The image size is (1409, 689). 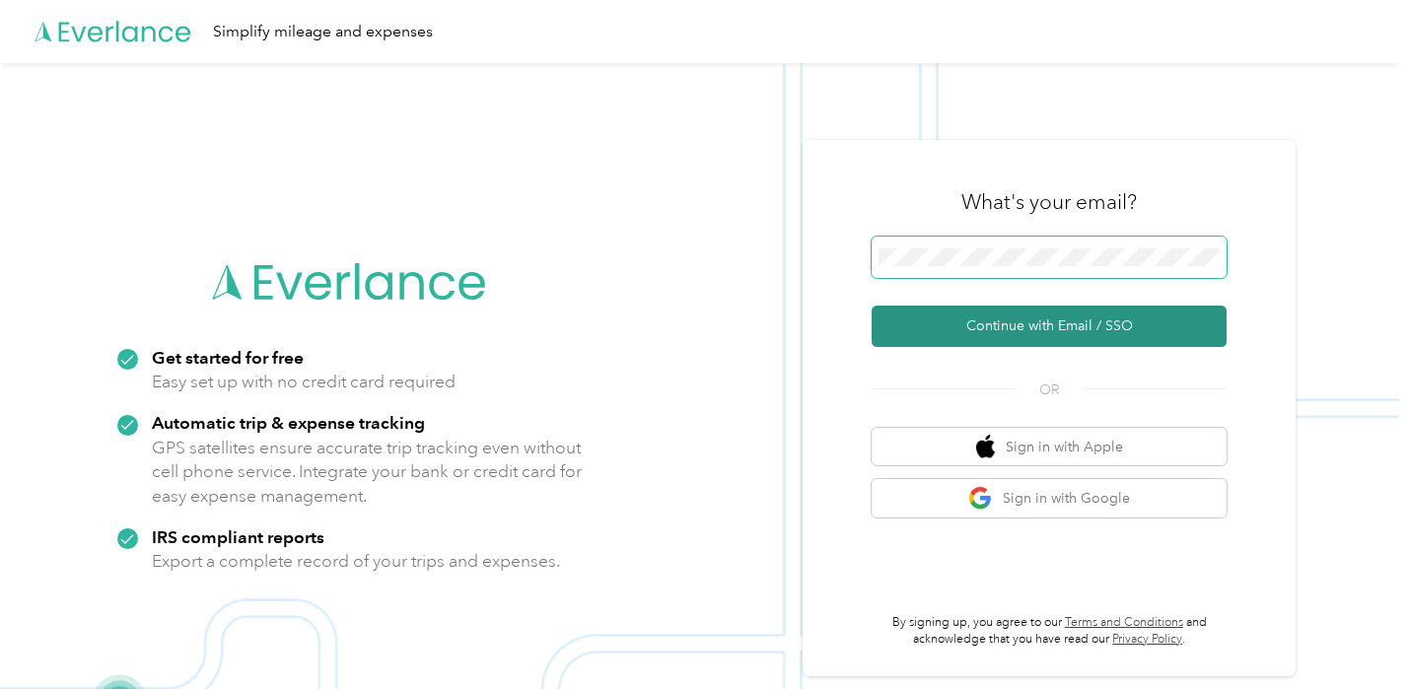 What do you see at coordinates (238, 536) in the screenshot?
I see `strong: IRS compliant reports` at bounding box center [238, 536].